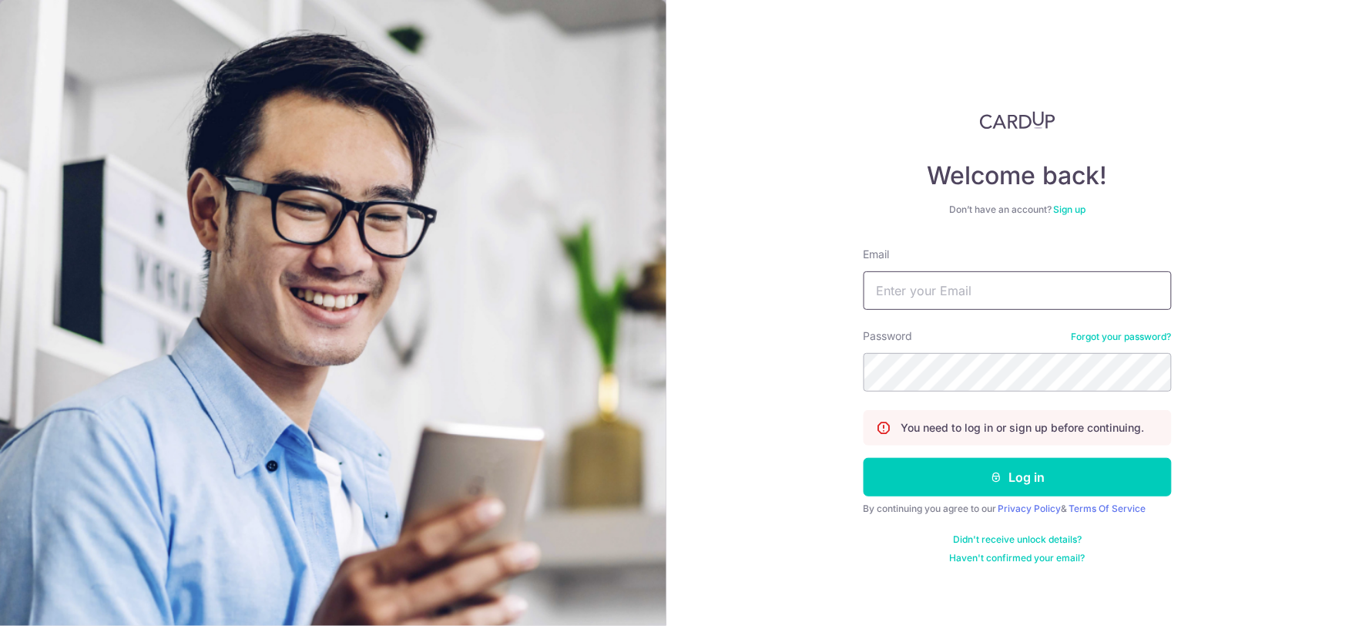 The width and height of the screenshot is (1369, 626). What do you see at coordinates (877, 254) in the screenshot?
I see `label: Email` at bounding box center [877, 254].